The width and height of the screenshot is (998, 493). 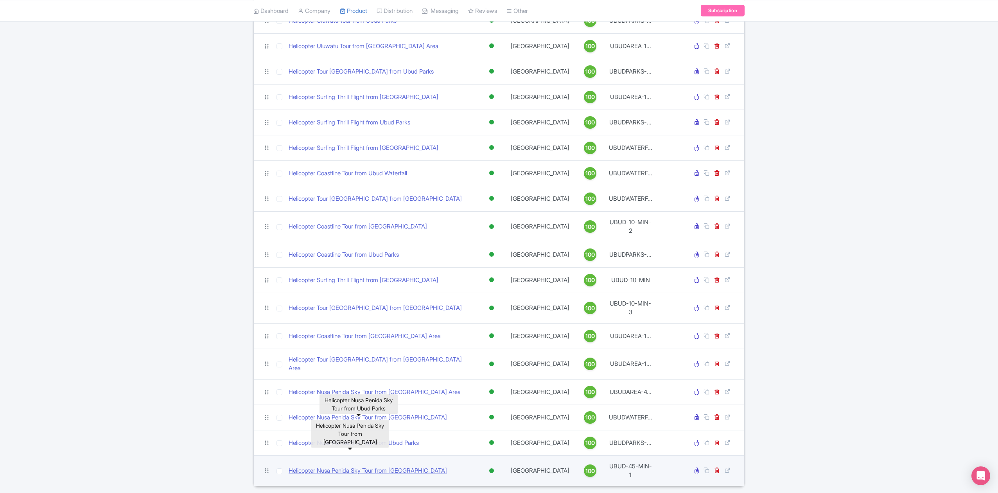 I want to click on td: UBUD-45-MIN-1, so click(x=630, y=470).